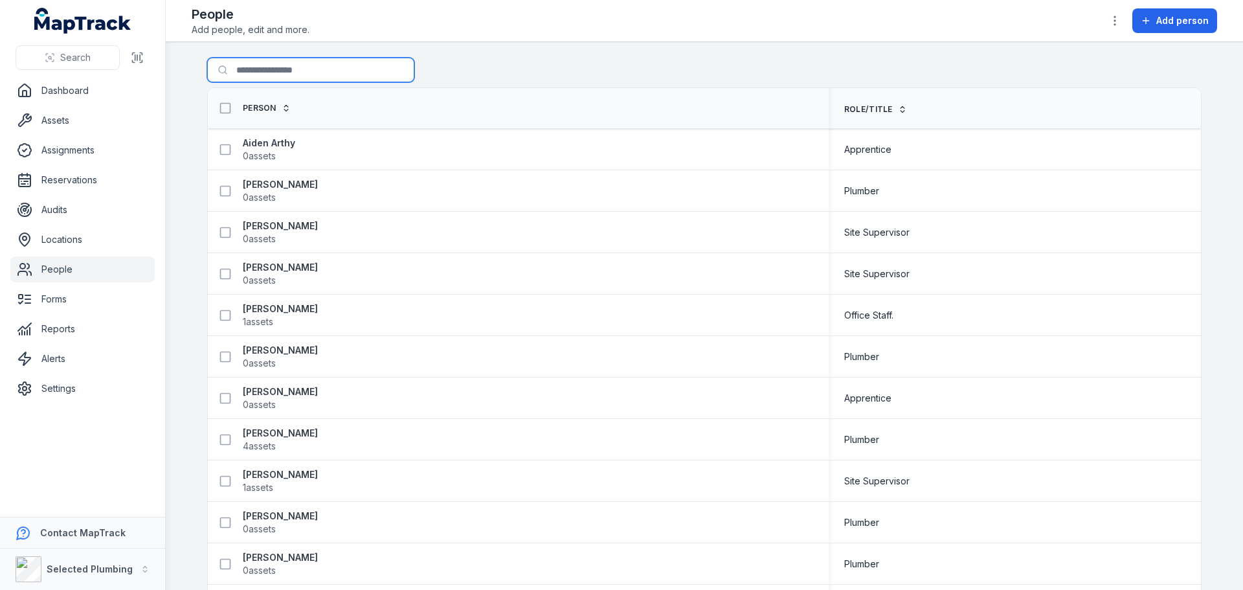  What do you see at coordinates (82, 299) in the screenshot?
I see `a: Forms` at bounding box center [82, 299].